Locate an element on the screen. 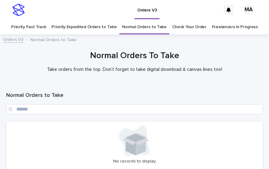 The image size is (269, 169). div: Search is located at coordinates (135, 109).